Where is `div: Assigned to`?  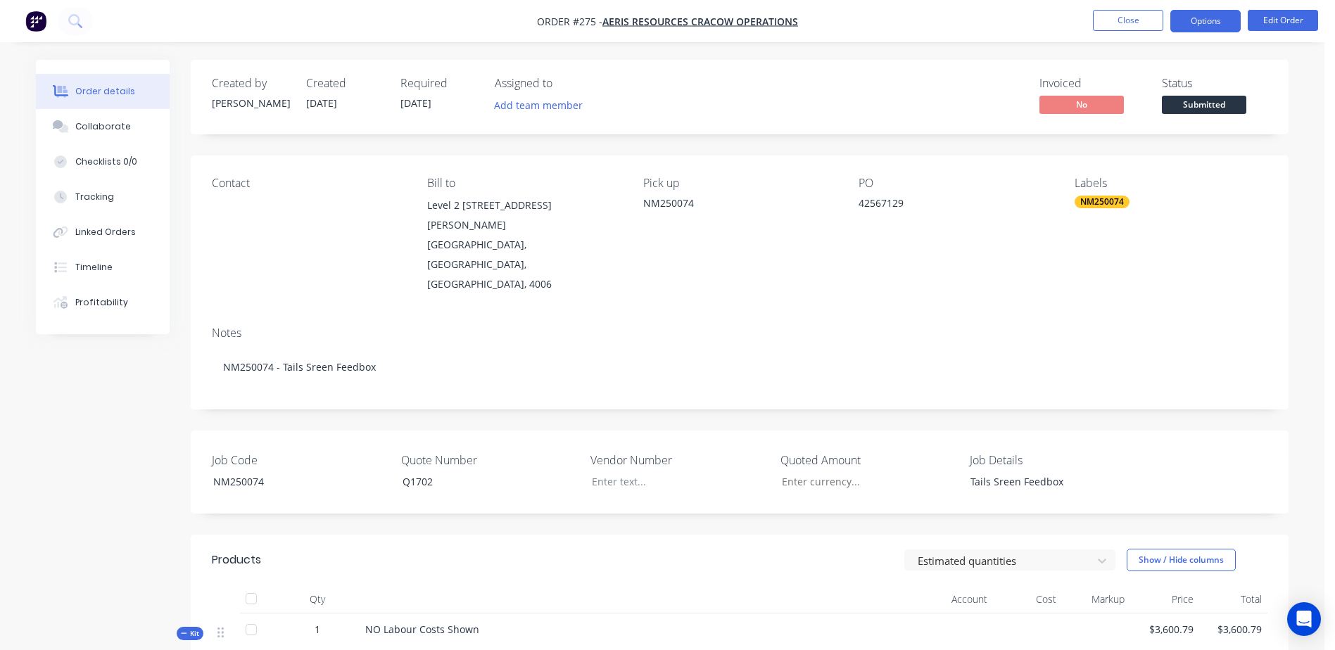
div: Assigned to is located at coordinates (565, 83).